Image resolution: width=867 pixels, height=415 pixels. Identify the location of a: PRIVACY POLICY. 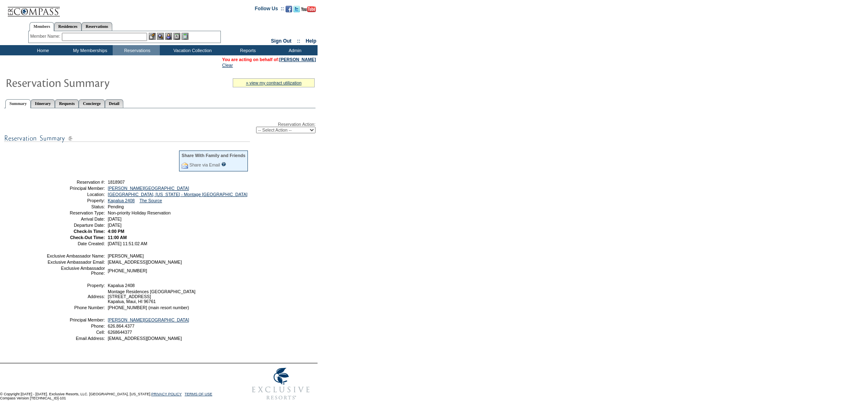
(166, 394).